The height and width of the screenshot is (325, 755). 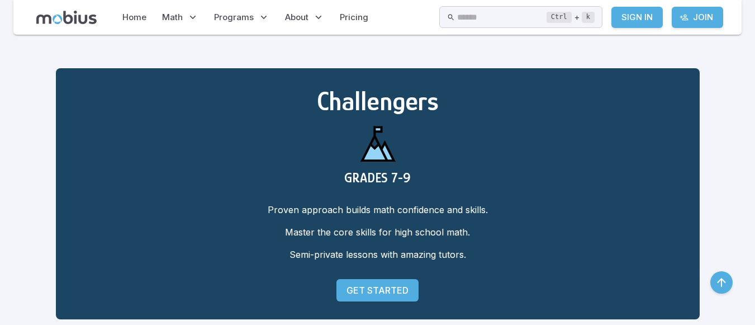 What do you see at coordinates (378, 232) in the screenshot?
I see `p: Master the core skills for high school math.` at bounding box center [378, 232].